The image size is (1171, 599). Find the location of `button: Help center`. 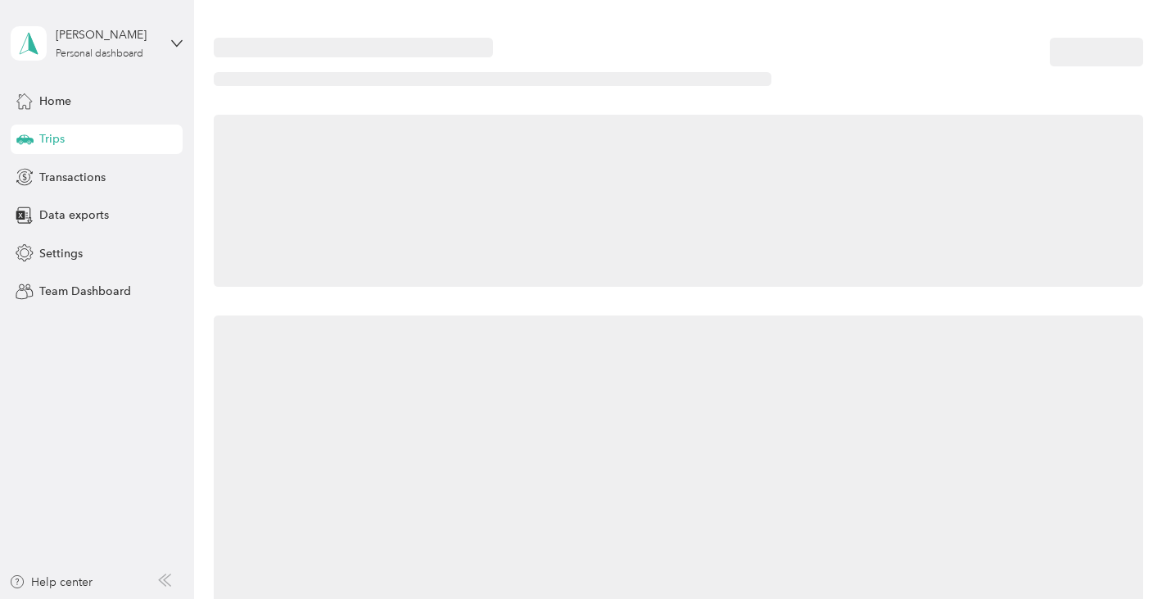

button: Help center is located at coordinates (51, 581).